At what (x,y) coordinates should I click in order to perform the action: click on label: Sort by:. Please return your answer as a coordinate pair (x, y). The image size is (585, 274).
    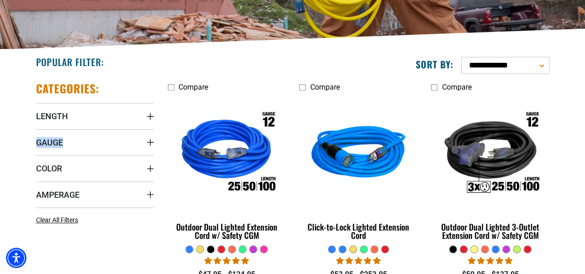
    Looking at the image, I should click on (435, 64).